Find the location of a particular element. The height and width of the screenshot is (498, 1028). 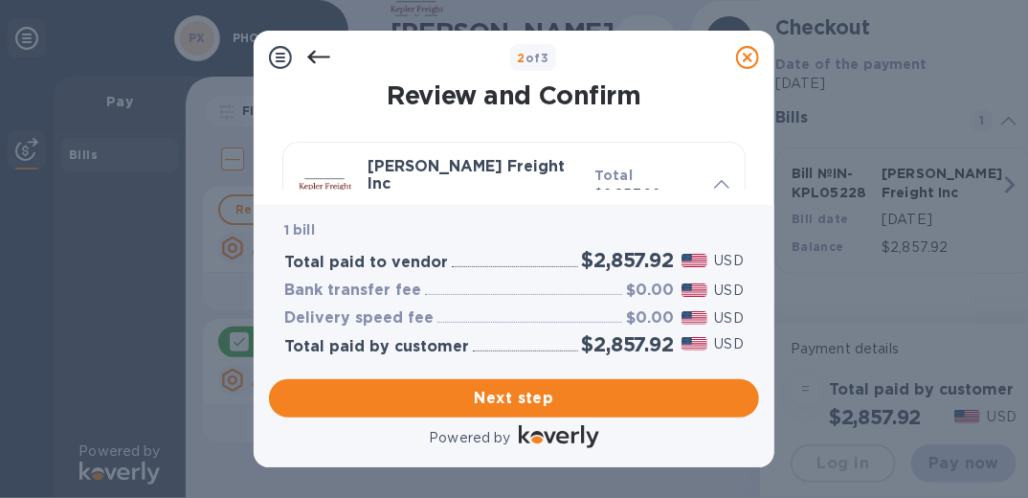

img: Logo is located at coordinates (559, 437).